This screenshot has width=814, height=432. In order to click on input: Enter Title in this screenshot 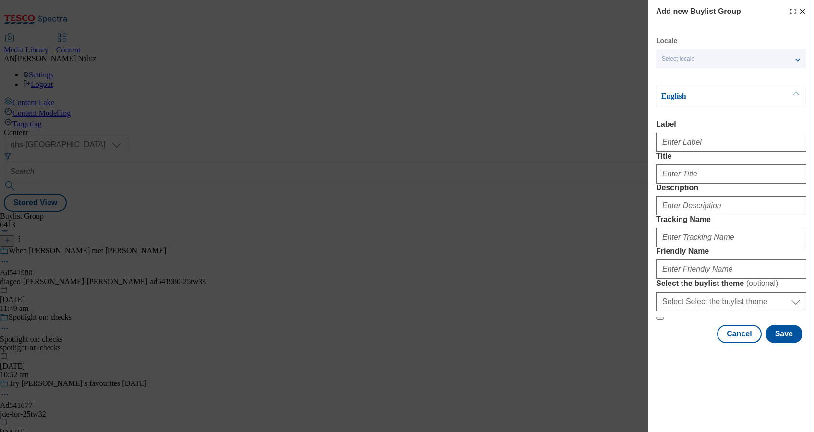, I will do `click(731, 174)`.